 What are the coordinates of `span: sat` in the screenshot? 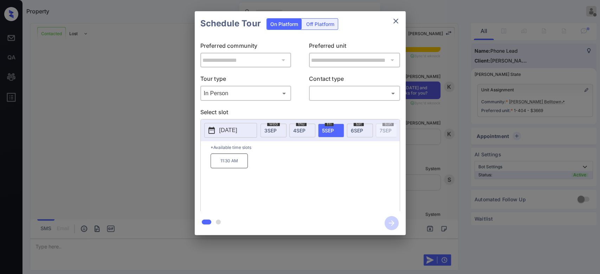 It's located at (359, 124).